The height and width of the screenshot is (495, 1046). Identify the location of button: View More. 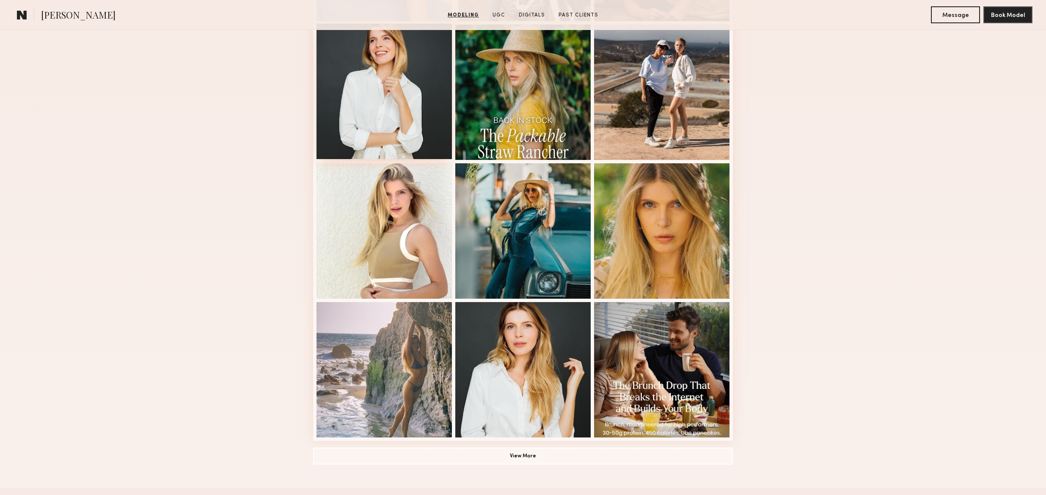
(523, 456).